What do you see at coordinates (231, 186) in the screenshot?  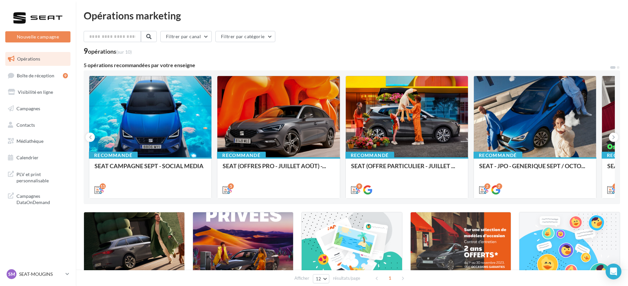 I see `div: 5` at bounding box center [231, 186].